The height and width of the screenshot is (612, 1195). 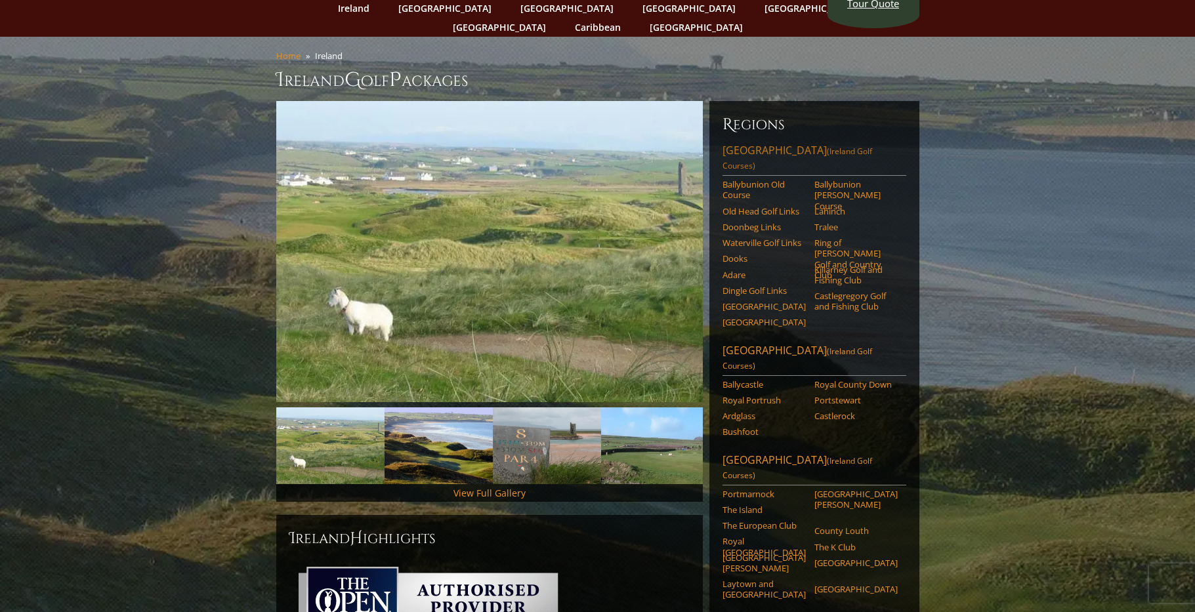 I want to click on a: Dooks, so click(x=764, y=259).